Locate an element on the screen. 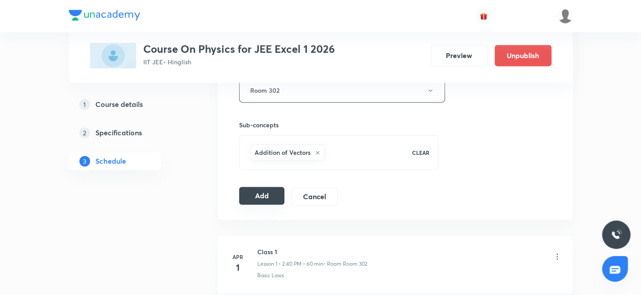 This screenshot has height=295, width=641. p: IIT JEE • Hinglish is located at coordinates (239, 62).